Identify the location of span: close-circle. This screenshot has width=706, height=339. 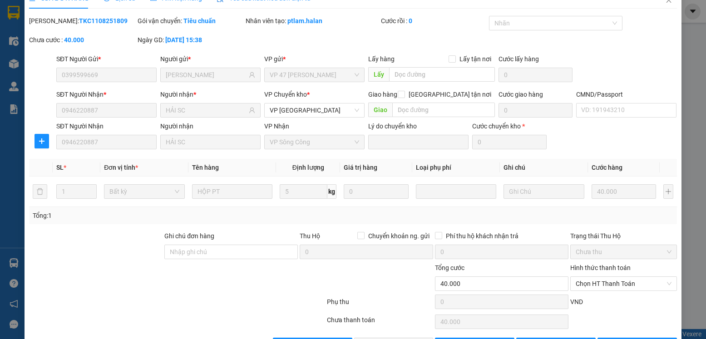
(670, 284).